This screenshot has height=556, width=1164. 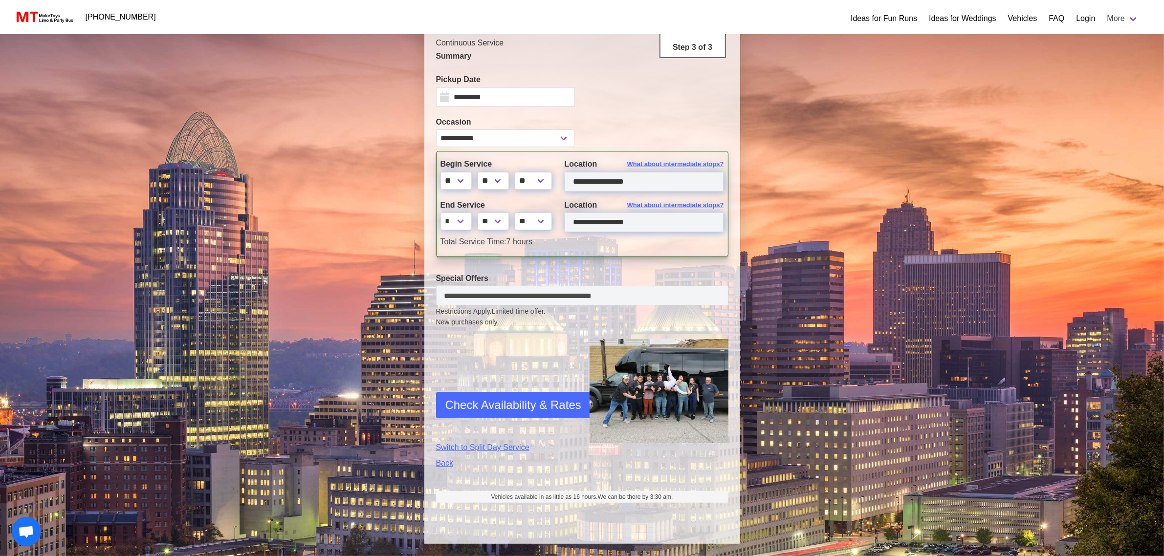 I want to click on span: Vehicles available in as little as 16 hours., so click(x=582, y=497).